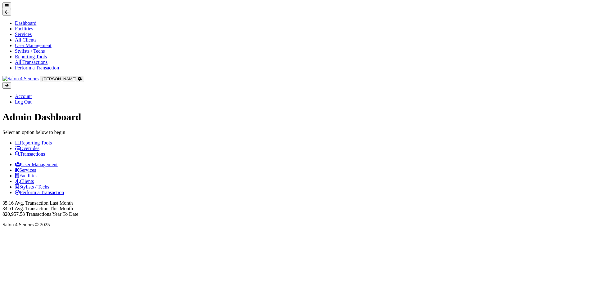 The image size is (596, 293). Describe the element at coordinates (298, 117) in the screenshot. I see `h1: Admin Dashboard` at that location.